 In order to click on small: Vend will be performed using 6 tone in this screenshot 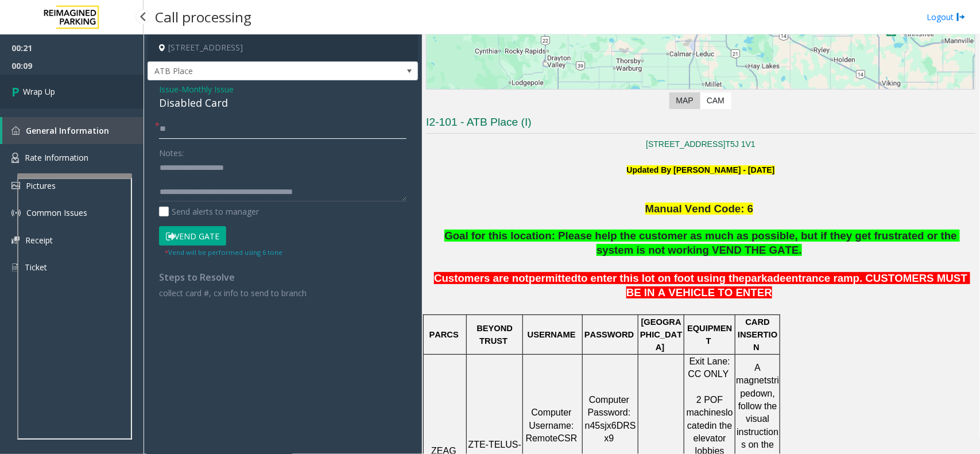, I will do `click(223, 252)`.